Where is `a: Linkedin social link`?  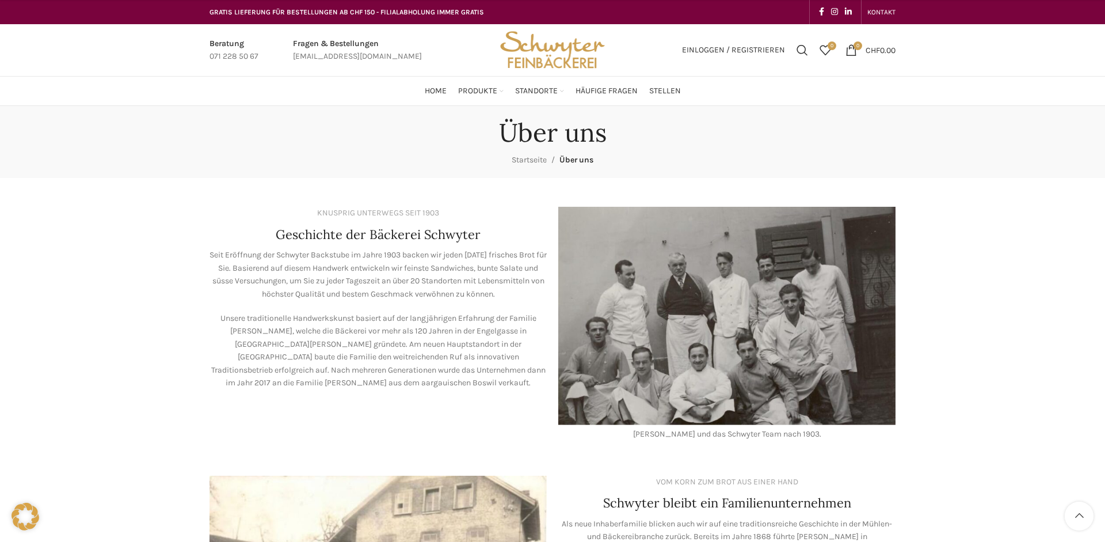
a: Linkedin social link is located at coordinates (848, 12).